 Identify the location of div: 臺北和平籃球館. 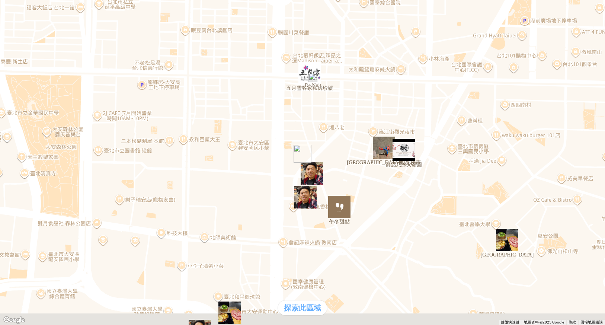
(230, 313).